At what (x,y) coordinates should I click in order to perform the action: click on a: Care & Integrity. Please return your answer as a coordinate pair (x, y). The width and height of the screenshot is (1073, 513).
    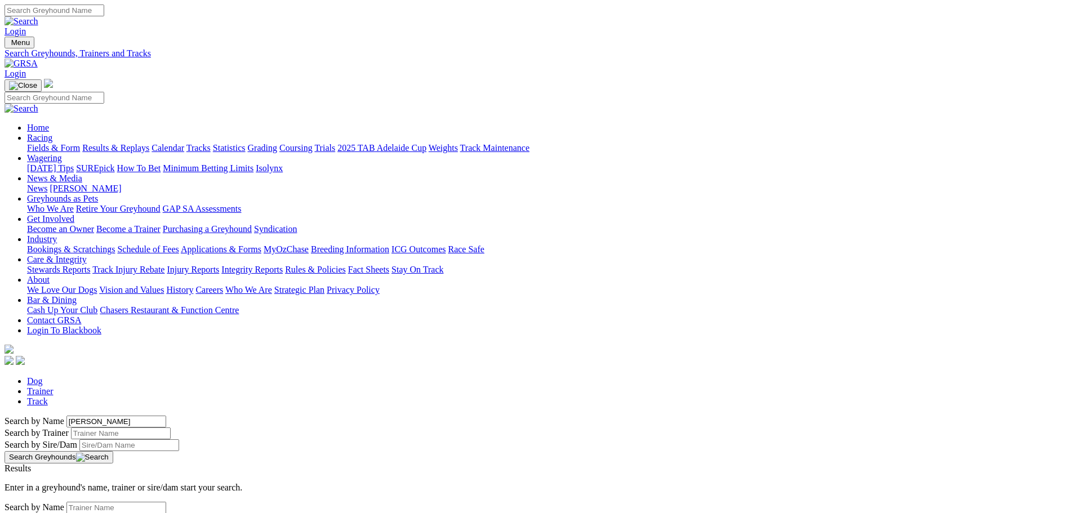
    Looking at the image, I should click on (57, 259).